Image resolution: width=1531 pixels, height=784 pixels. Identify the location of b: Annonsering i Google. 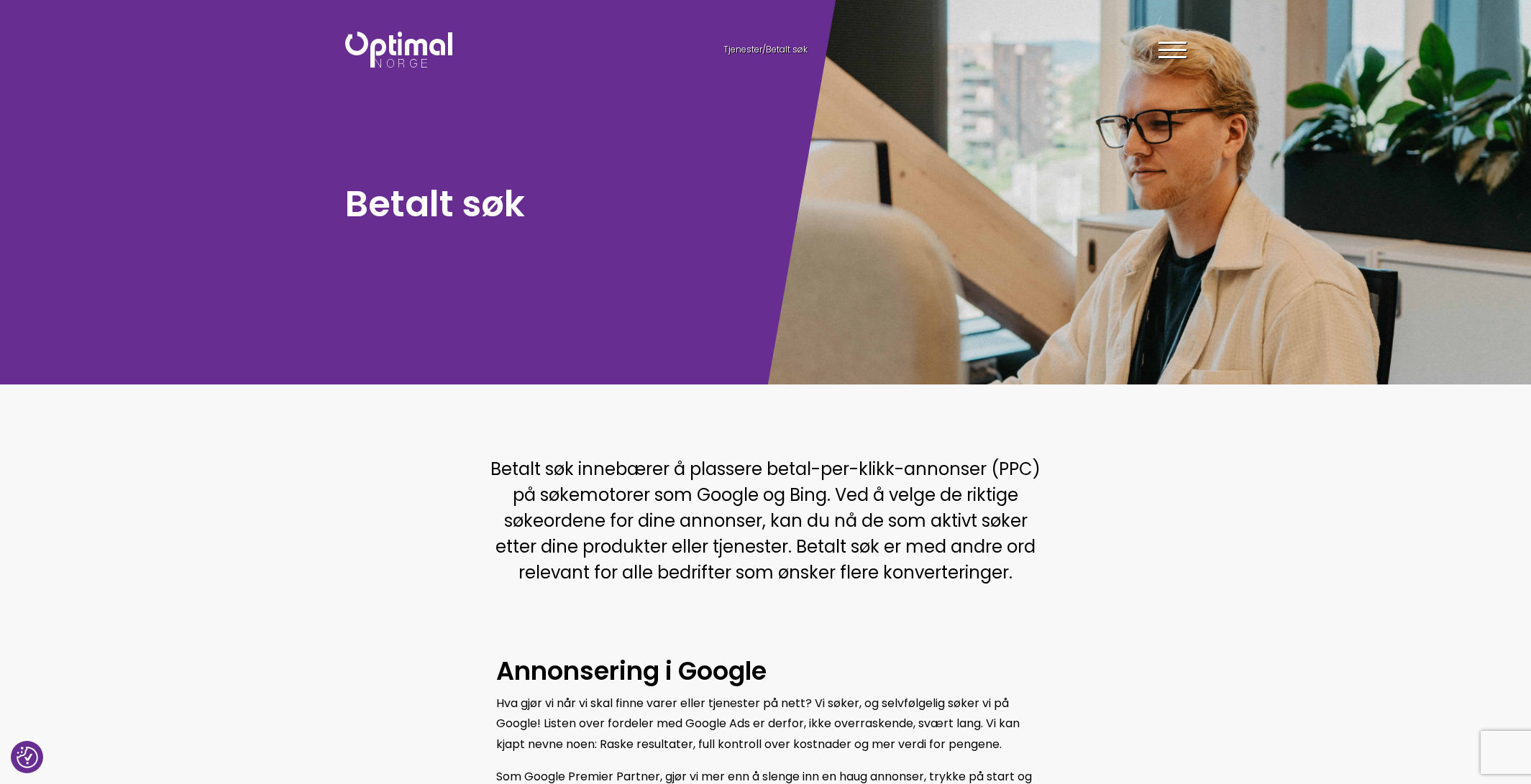
(631, 670).